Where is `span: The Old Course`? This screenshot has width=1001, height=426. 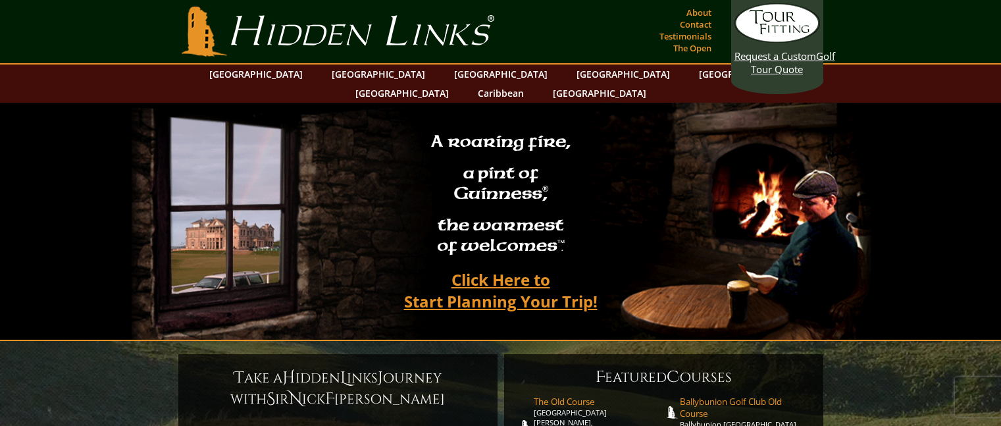 span: The Old Course is located at coordinates (599, 401).